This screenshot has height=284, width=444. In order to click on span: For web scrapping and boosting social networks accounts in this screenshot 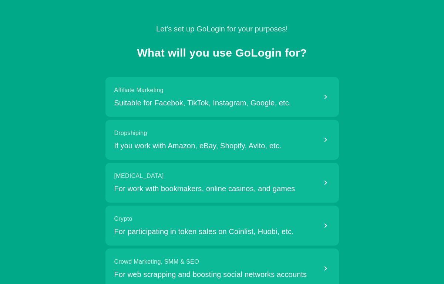, I will do `click(211, 275)`.